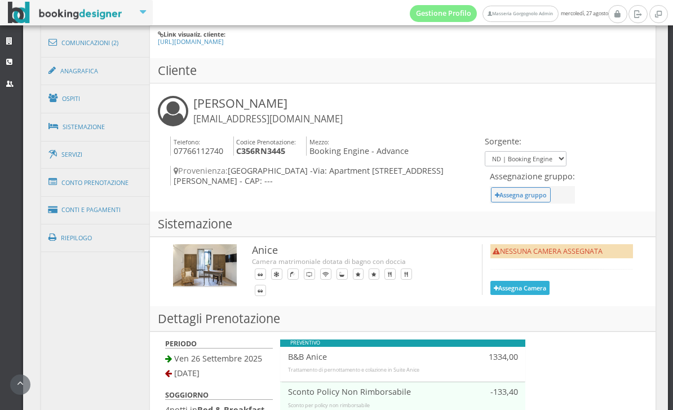  What do you see at coordinates (444, 14) in the screenshot?
I see `a: Gestione Profilo` at bounding box center [444, 14].